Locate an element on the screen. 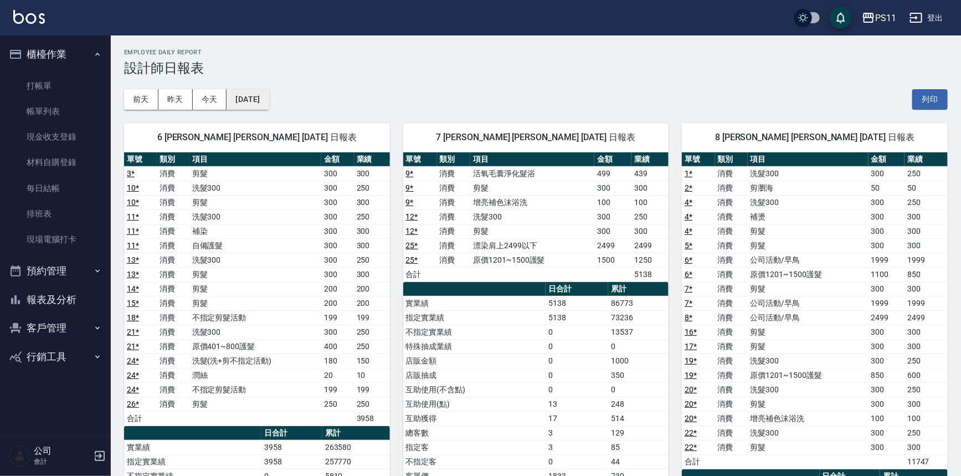 The image size is (961, 476). td: 漂染肩上2499以下 is located at coordinates (532, 245).